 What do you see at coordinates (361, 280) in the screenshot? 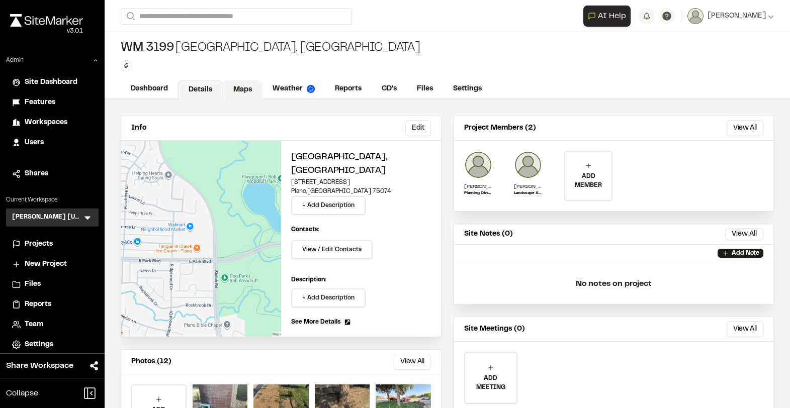
I see `p: Description:` at bounding box center [361, 280].